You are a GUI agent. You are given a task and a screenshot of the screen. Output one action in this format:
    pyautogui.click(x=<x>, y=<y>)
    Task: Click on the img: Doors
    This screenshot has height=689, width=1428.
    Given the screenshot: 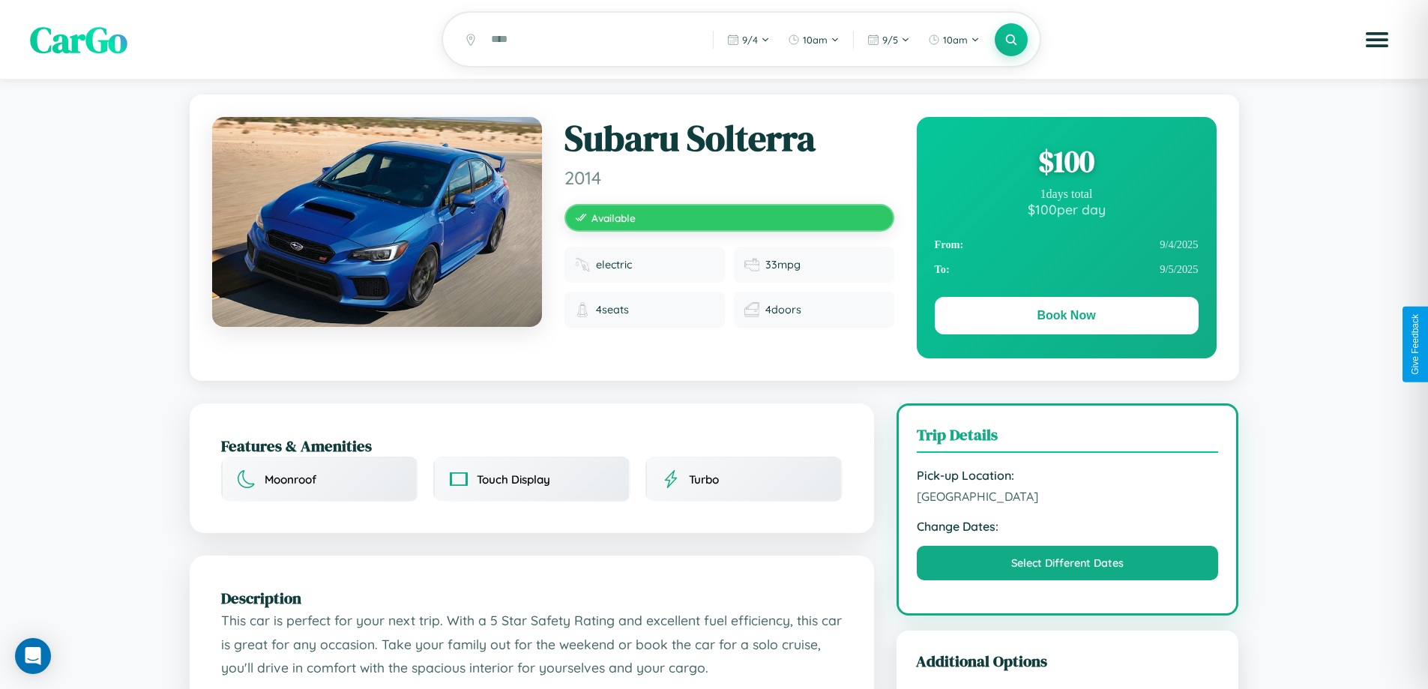 What is the action you would take?
    pyautogui.click(x=752, y=310)
    